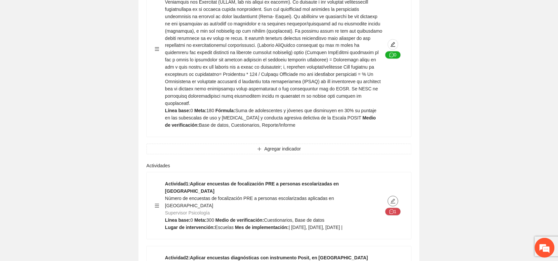 The image size is (558, 261). I want to click on strong: Mes de implementación:, so click(262, 228).